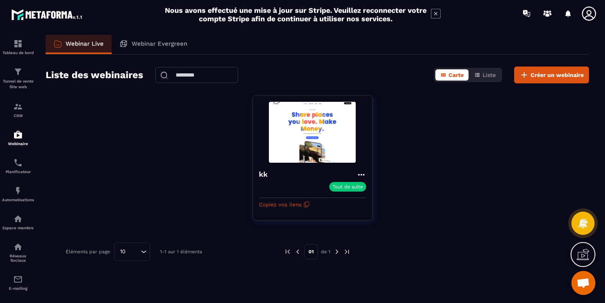 Image resolution: width=605 pixels, height=303 pixels. Describe the element at coordinates (181, 251) in the screenshot. I see `p: 1-1 sur 1 éléments` at that location.